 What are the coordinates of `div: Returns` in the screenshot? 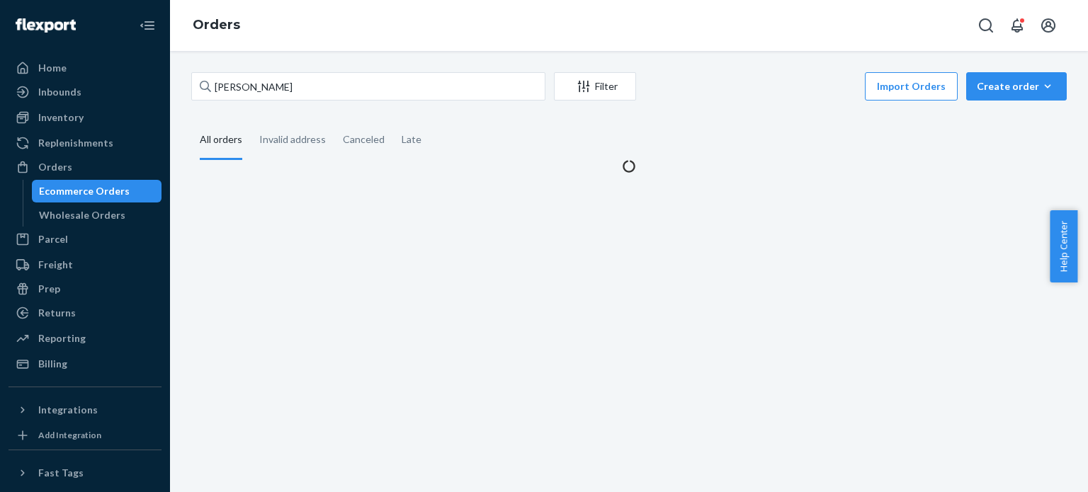 It's located at (57, 313).